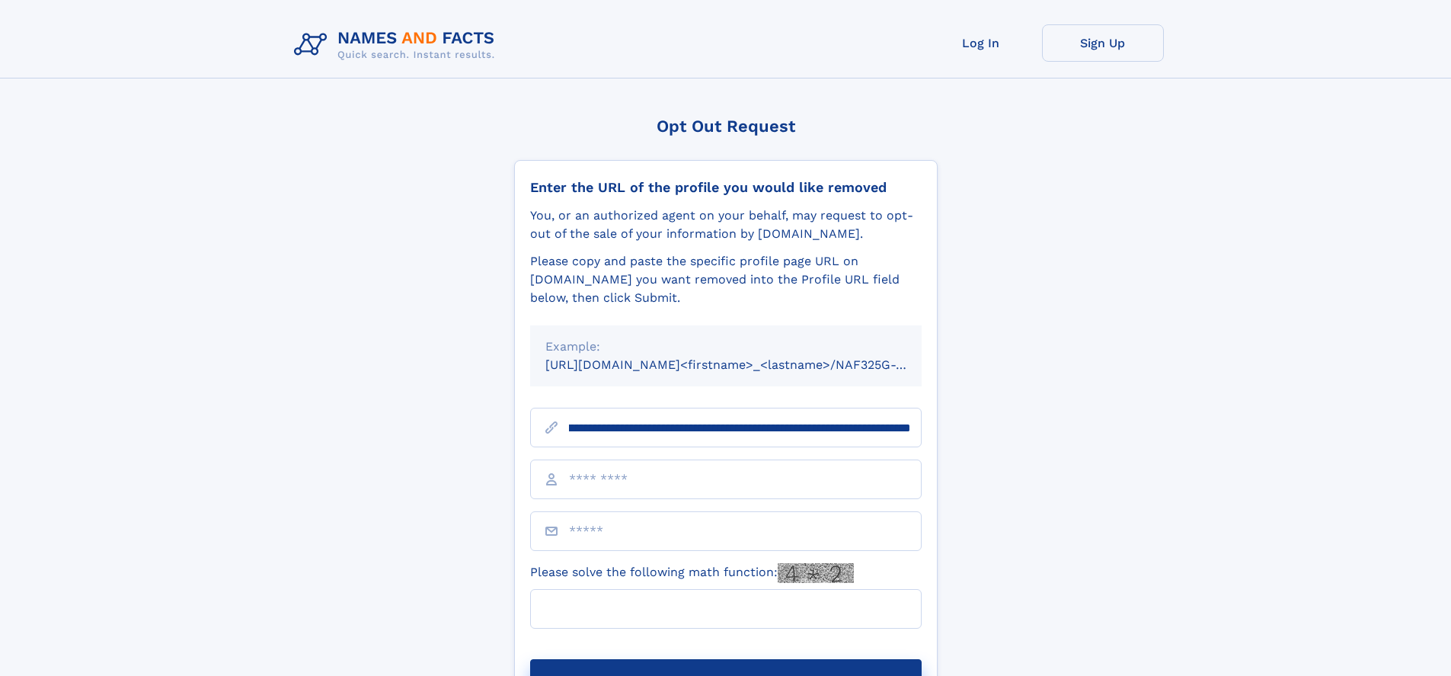 The image size is (1451, 676). Describe the element at coordinates (398, 45) in the screenshot. I see `img: Logo Names and Facts` at that location.